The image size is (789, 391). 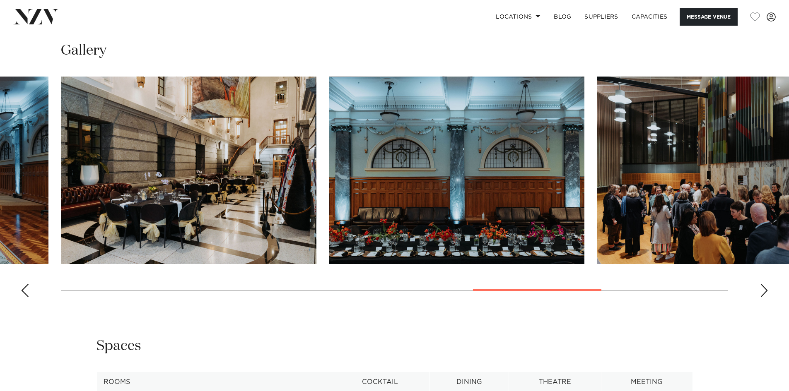 What do you see at coordinates (649, 17) in the screenshot?
I see `a: Capacities` at bounding box center [649, 17].